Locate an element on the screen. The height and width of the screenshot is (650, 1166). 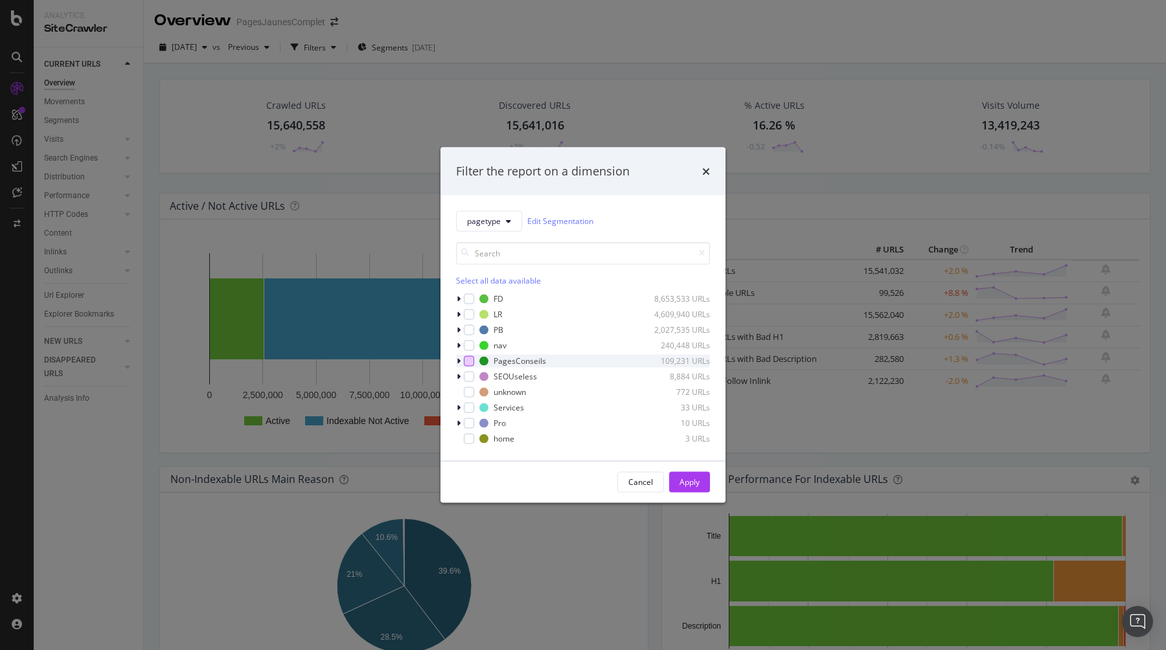
button: Apply is located at coordinates (689, 482).